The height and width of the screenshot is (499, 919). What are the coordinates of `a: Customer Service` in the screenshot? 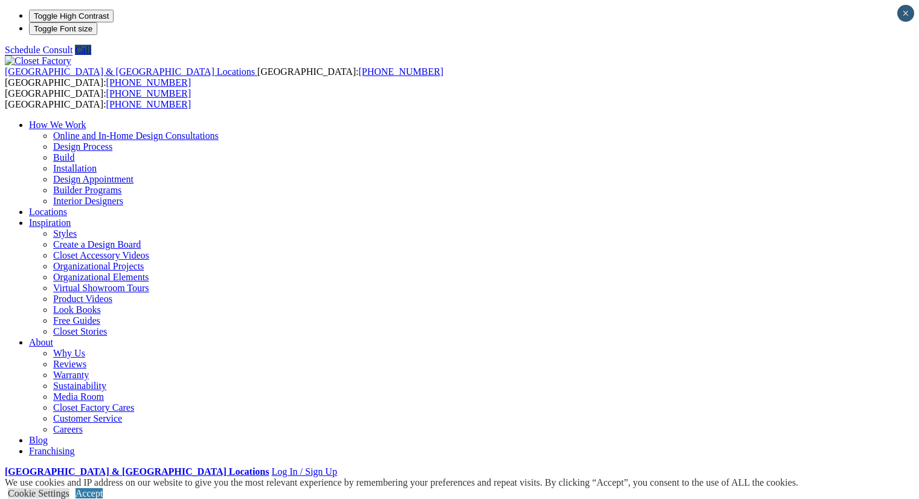 It's located at (88, 418).